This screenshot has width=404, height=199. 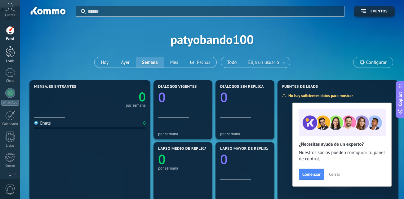 I want to click on span: Eventos, so click(x=379, y=11).